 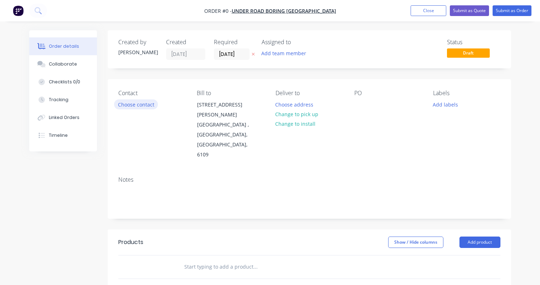 I want to click on button: Show / Hide columns, so click(x=415, y=242).